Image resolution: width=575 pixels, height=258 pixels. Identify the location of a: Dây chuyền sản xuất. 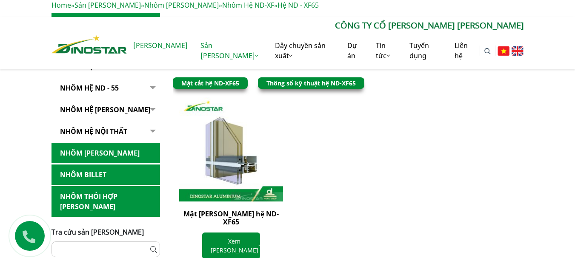
(305, 51).